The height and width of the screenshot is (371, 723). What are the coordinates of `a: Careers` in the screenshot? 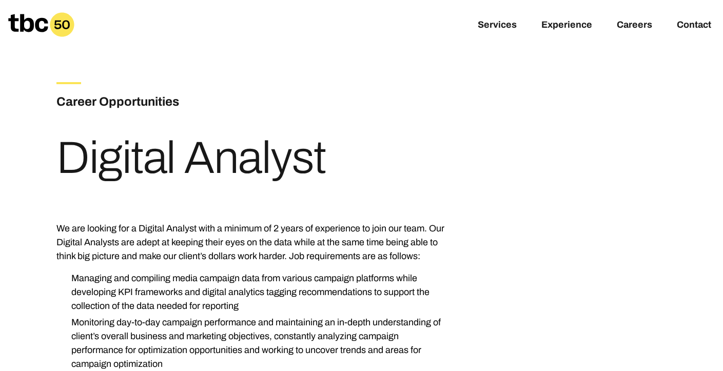 It's located at (634, 26).